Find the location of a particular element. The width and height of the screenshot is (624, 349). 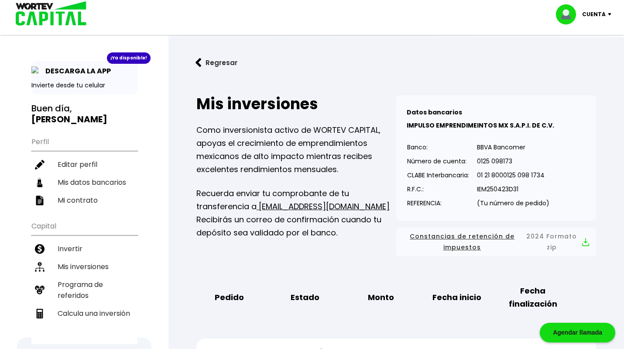

ul: Perfil is located at coordinates (84, 170).